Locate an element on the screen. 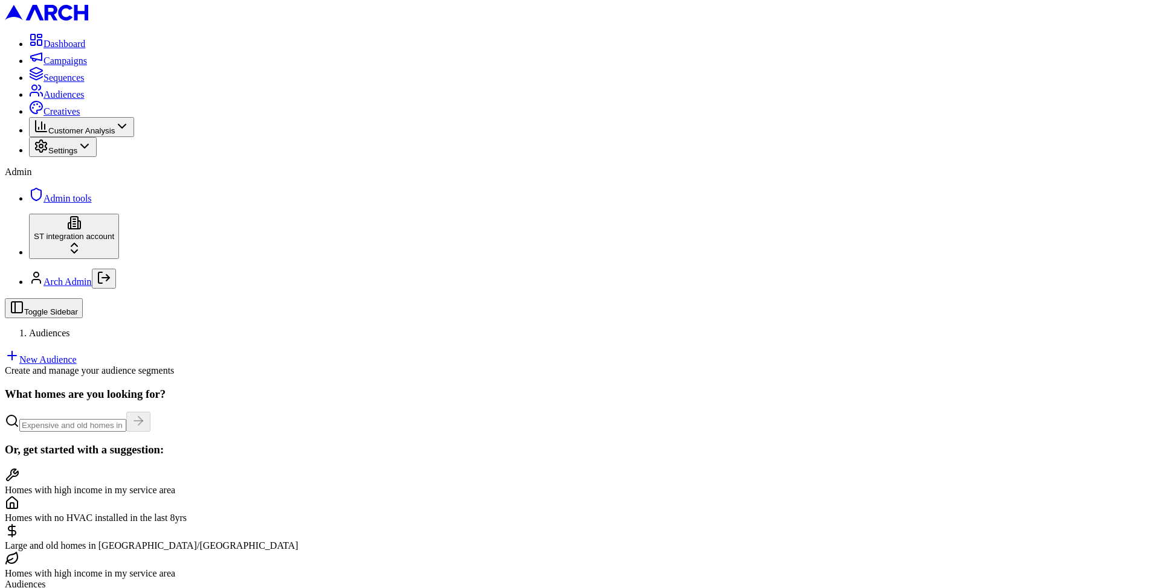  a: Creatives is located at coordinates (54, 111).